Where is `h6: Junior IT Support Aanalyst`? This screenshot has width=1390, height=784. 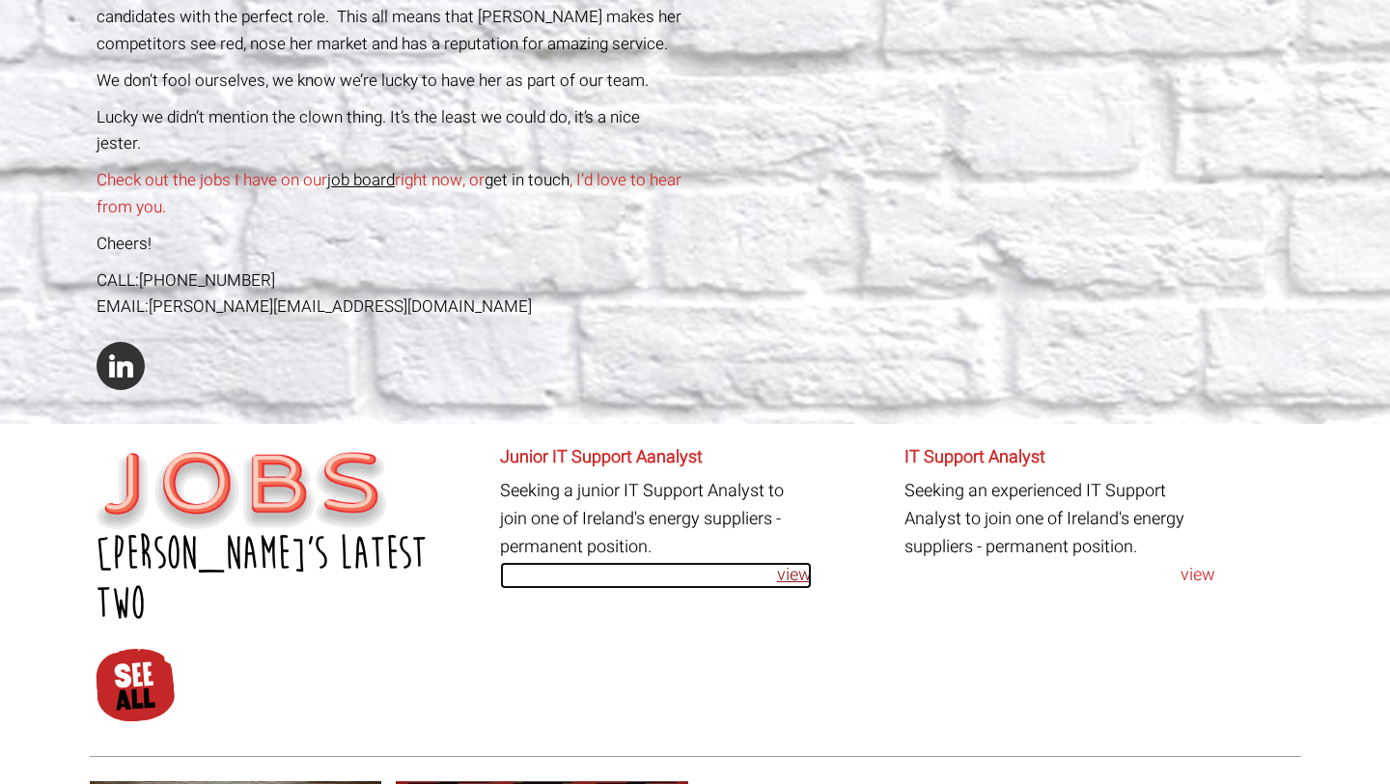
h6: Junior IT Support Aanalyst is located at coordinates (655, 458).